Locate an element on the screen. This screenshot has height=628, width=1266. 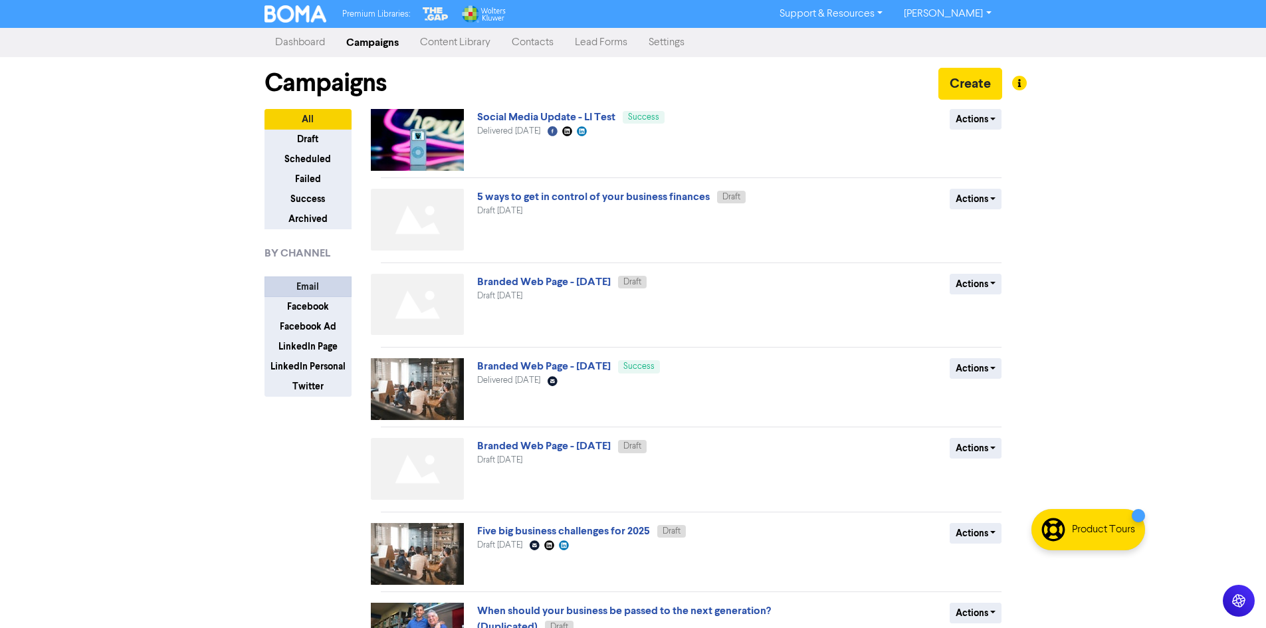
button: Success is located at coordinates (308, 199).